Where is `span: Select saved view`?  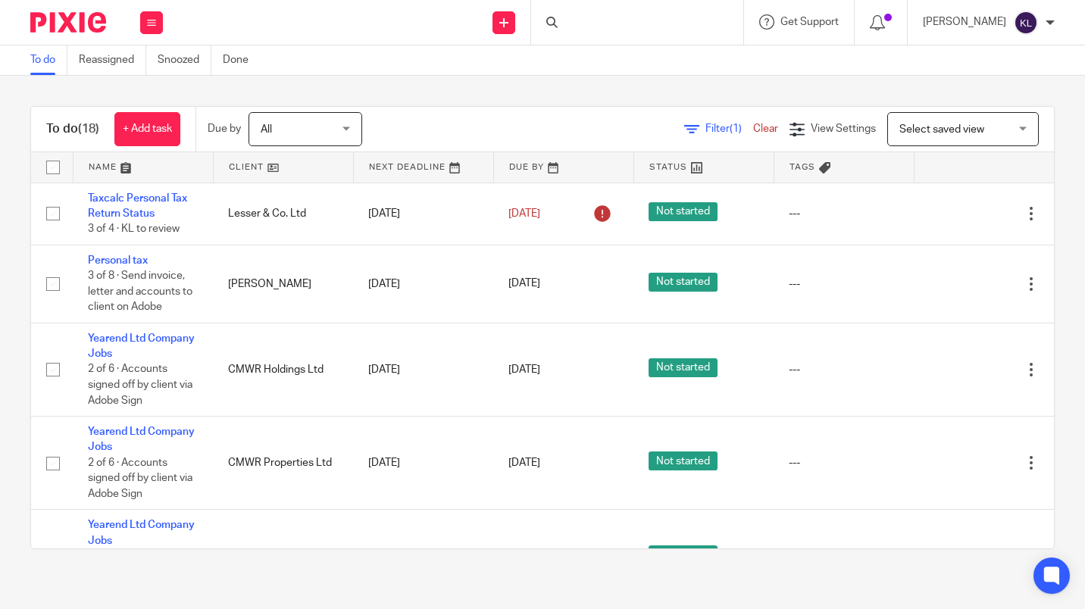 span: Select saved view is located at coordinates (941, 130).